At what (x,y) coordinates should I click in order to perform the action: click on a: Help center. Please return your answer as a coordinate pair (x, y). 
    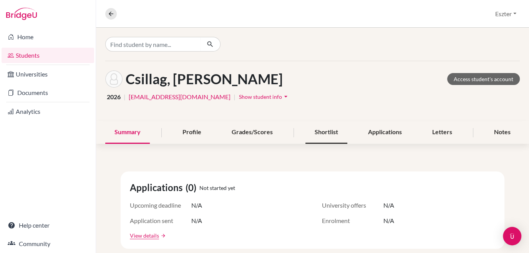
    Looking at the image, I should click on (48, 225).